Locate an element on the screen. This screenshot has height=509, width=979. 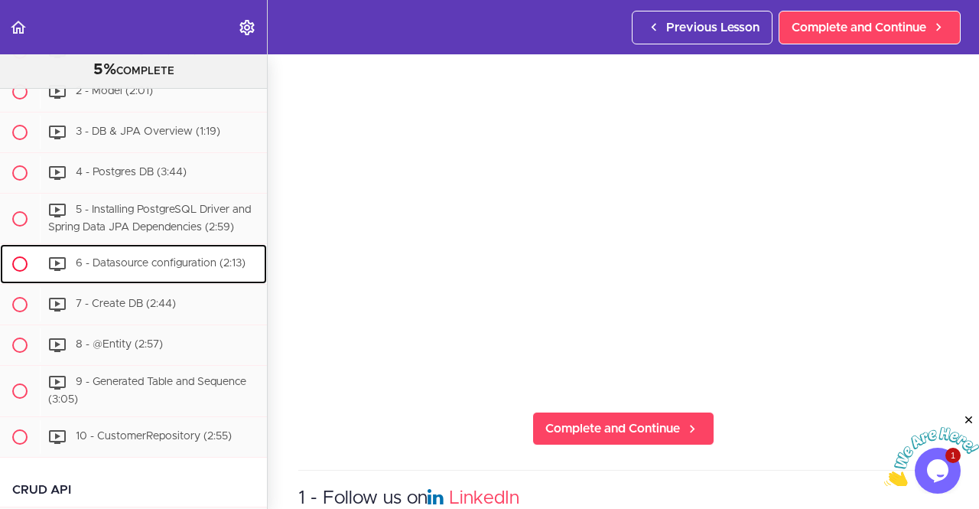
span: 9 - Generated Table and Sequence (3:05) is located at coordinates (147, 391).